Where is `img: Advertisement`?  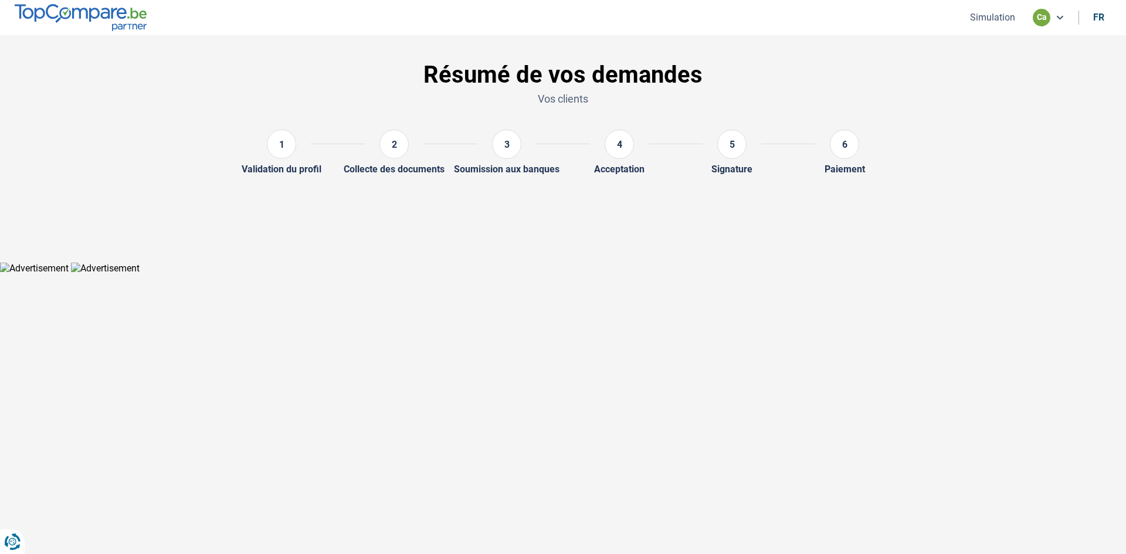 img: Advertisement is located at coordinates (105, 268).